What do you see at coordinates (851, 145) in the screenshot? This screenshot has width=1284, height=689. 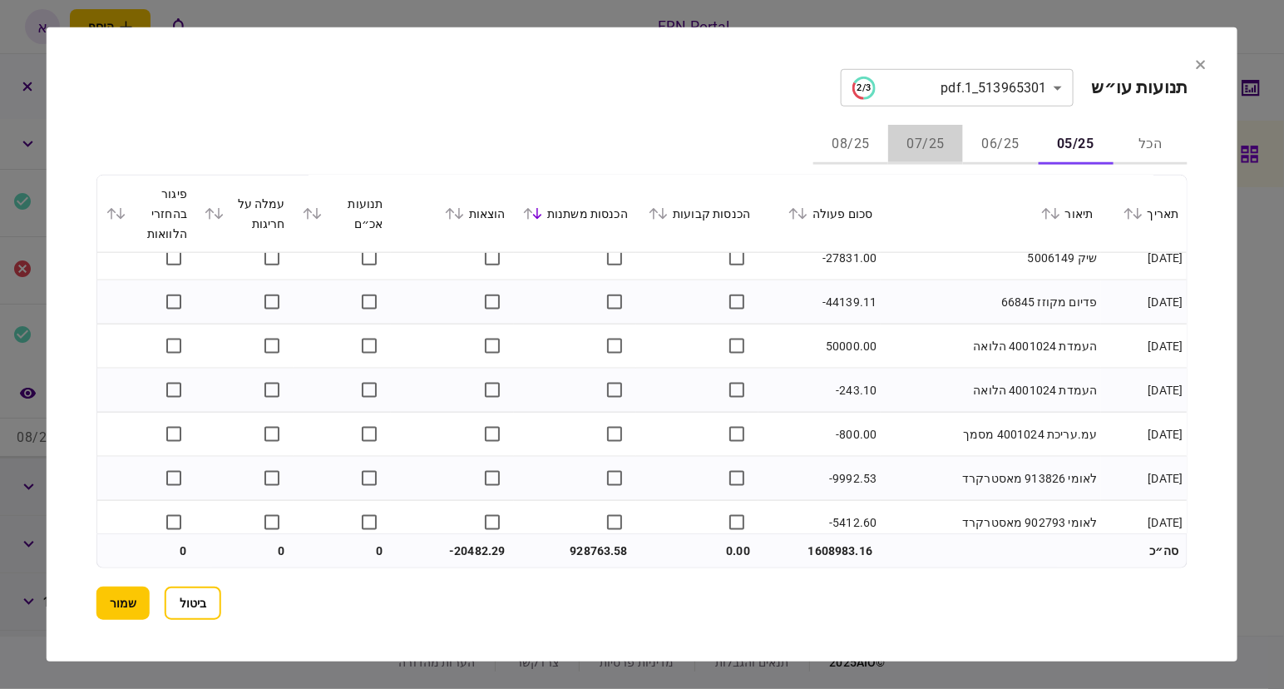 I see `button: 08/25` at bounding box center [851, 145].